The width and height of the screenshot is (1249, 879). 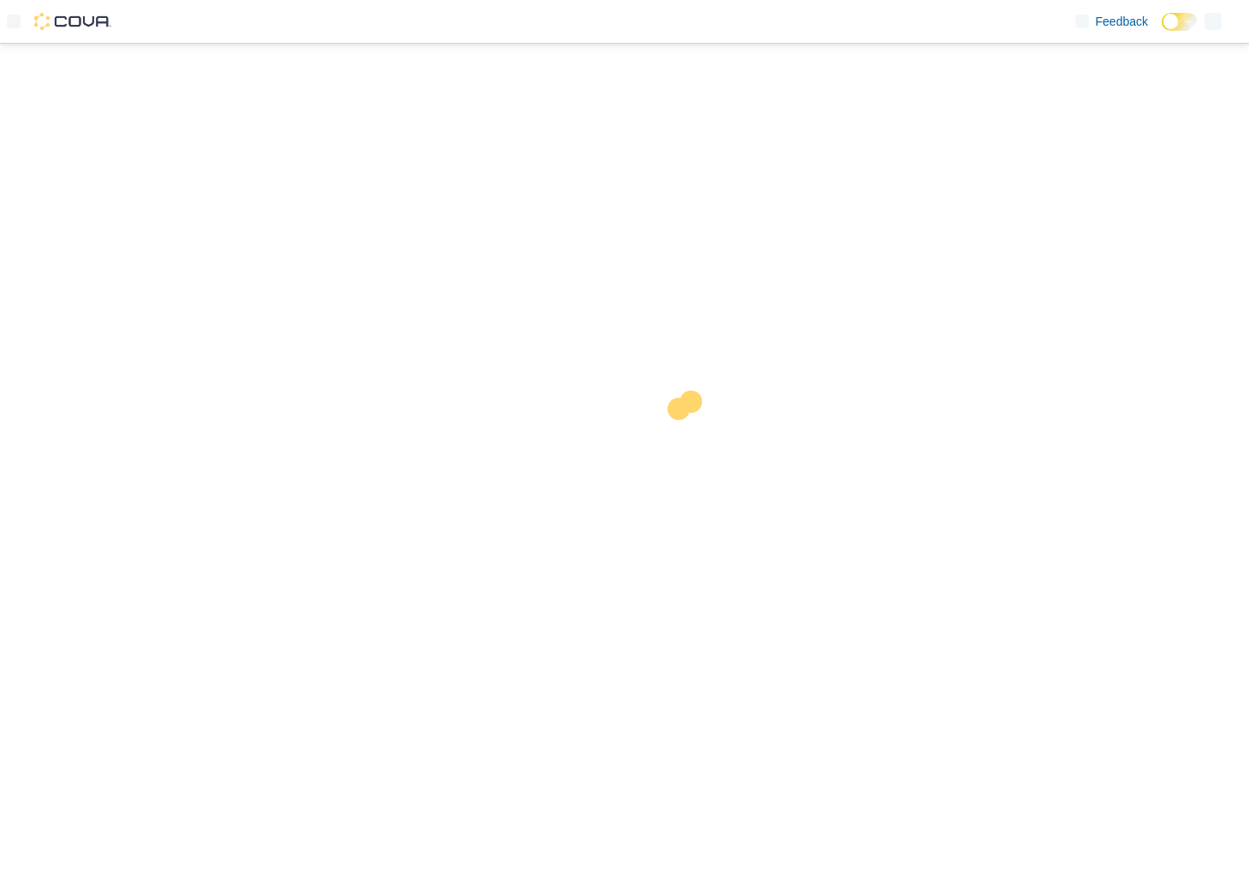 I want to click on img: Cova, so click(x=73, y=21).